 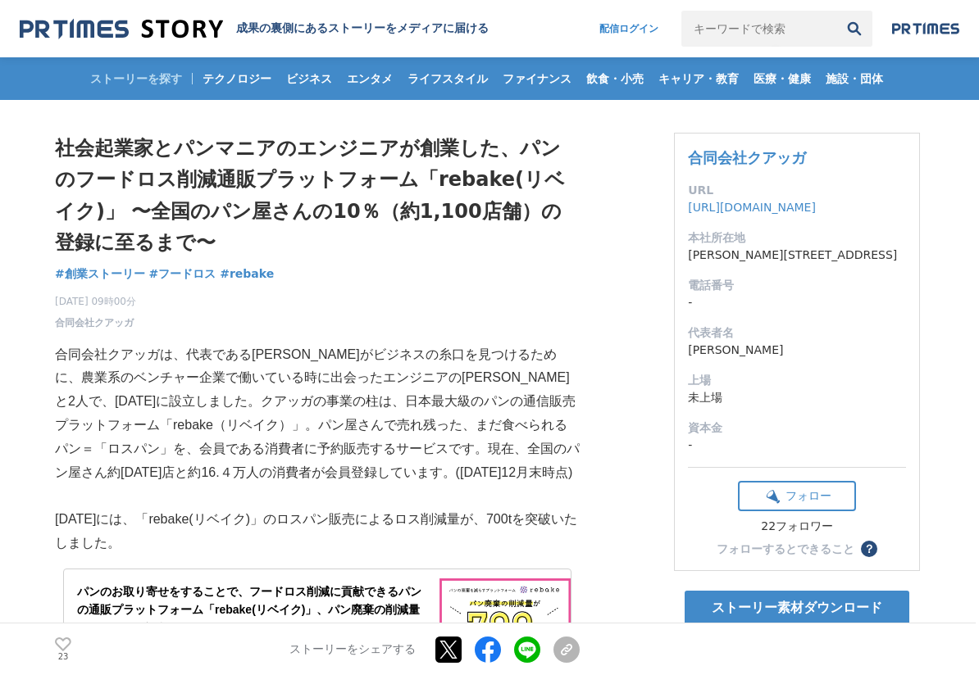 What do you see at coordinates (370, 79) in the screenshot?
I see `a: エンタメ` at bounding box center [370, 79].